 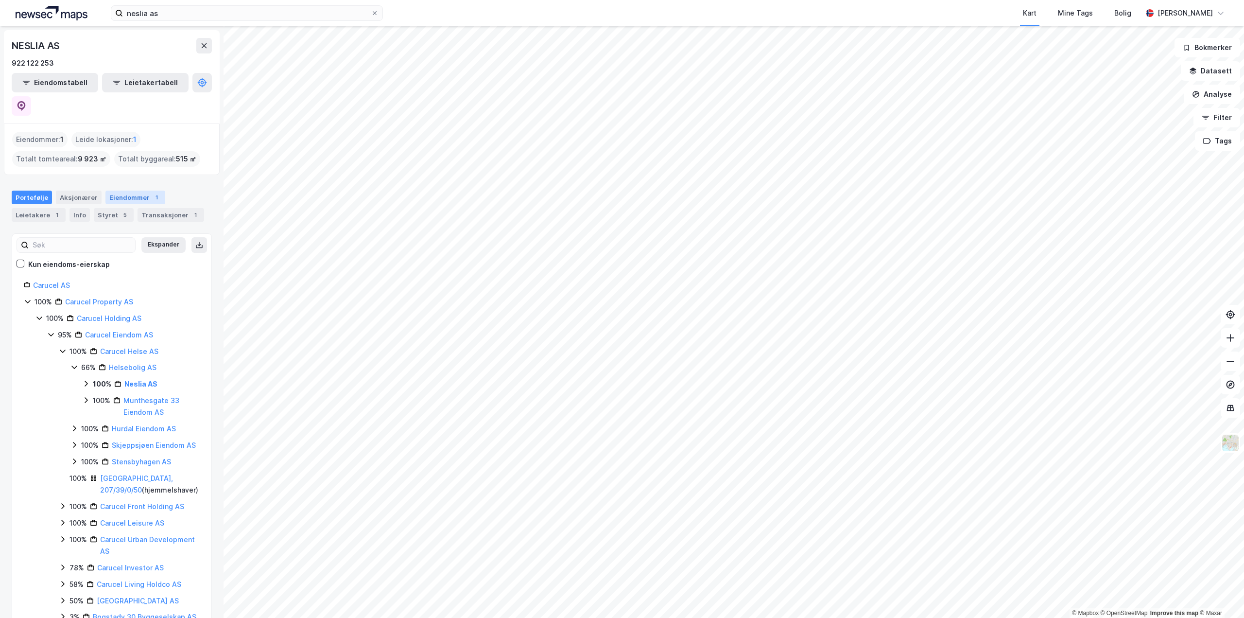 I want to click on div: Totalt tomteareal :, so click(x=61, y=159).